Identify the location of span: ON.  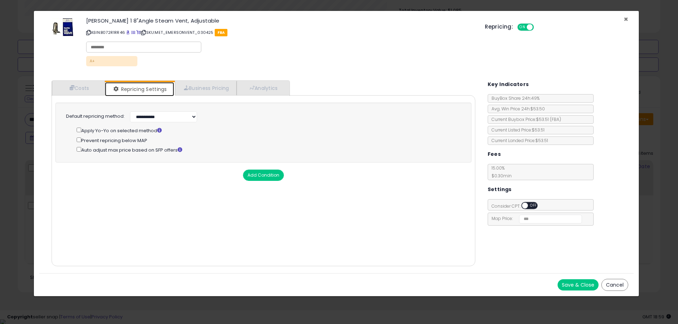
(522, 27).